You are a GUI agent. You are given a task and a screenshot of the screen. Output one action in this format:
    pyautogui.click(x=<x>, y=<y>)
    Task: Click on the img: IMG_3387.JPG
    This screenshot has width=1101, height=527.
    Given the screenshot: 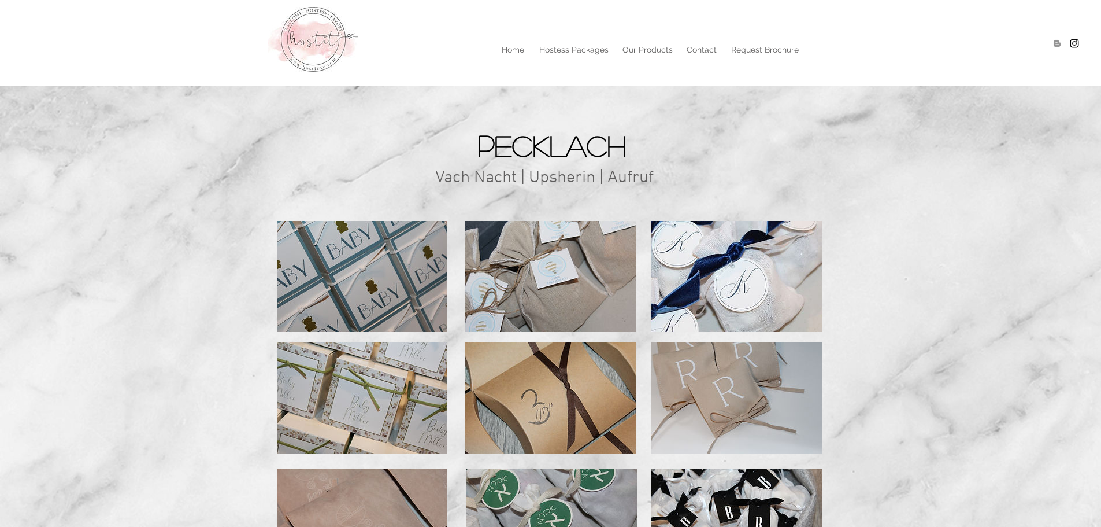 What is the action you would take?
    pyautogui.click(x=550, y=398)
    